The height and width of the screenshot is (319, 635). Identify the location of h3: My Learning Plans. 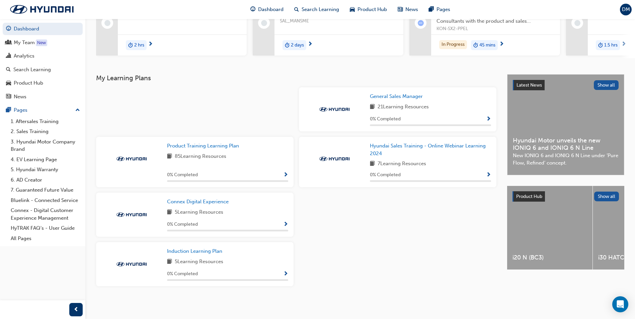
(296, 78).